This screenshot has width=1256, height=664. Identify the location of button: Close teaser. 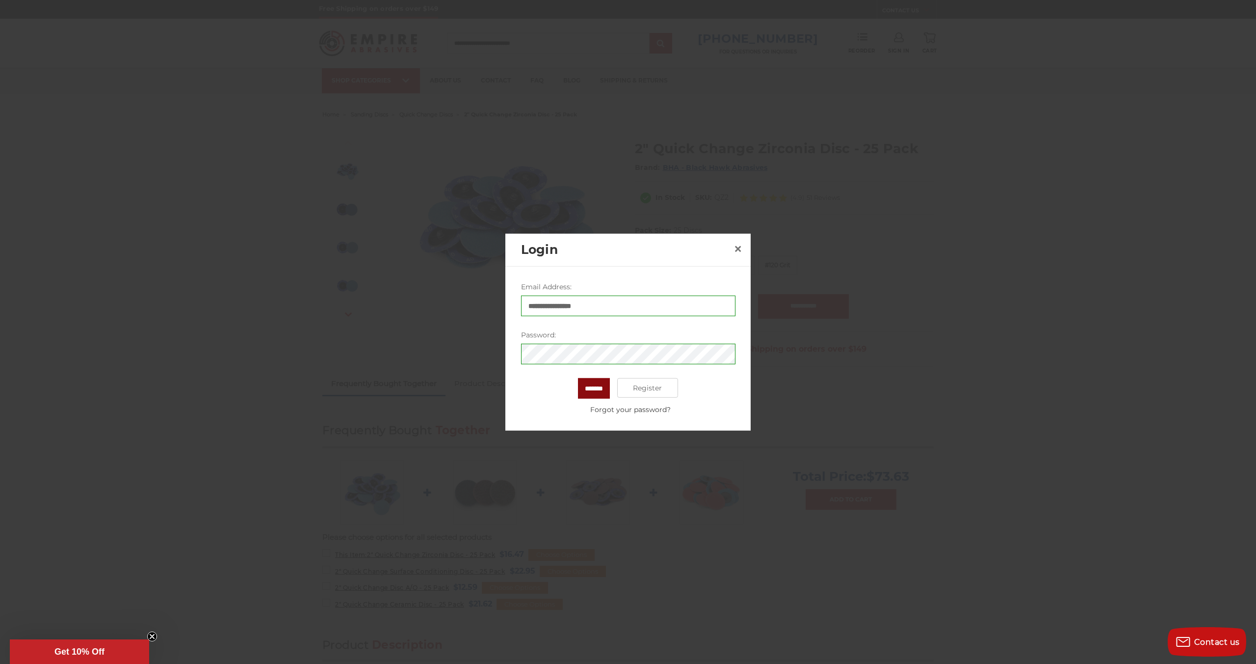
(152, 636).